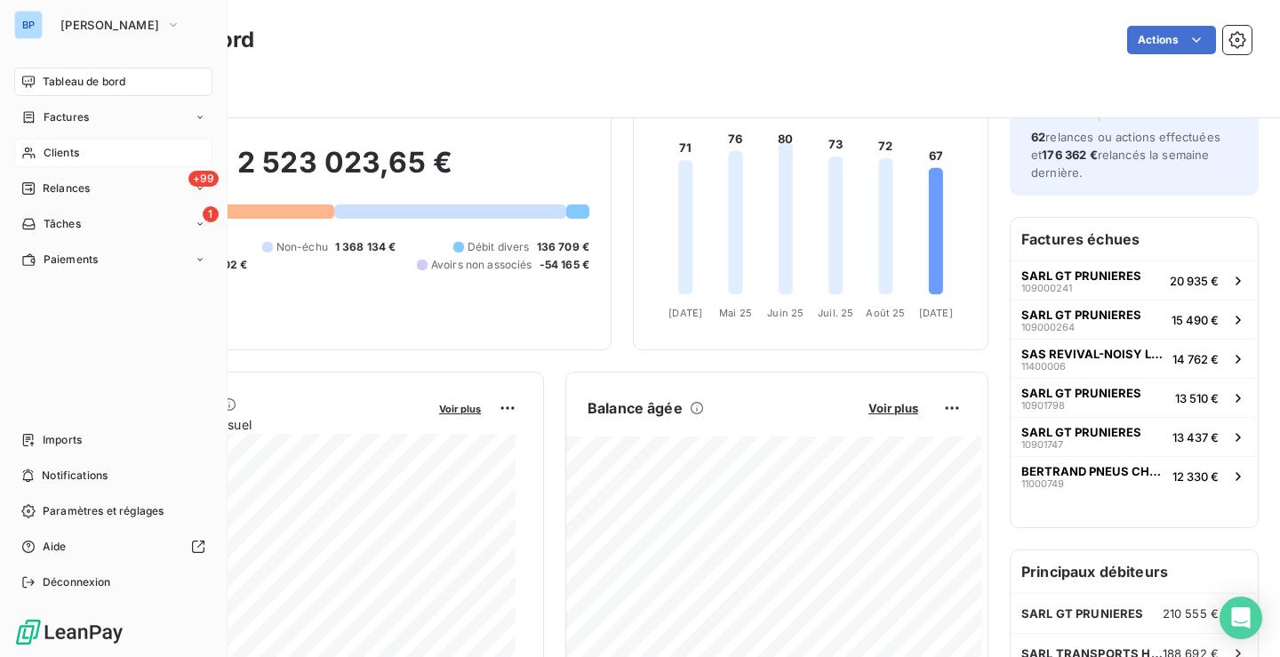 Image resolution: width=1280 pixels, height=657 pixels. What do you see at coordinates (1194, 320) in the screenshot?
I see `span: 15 490 €` at bounding box center [1194, 320].